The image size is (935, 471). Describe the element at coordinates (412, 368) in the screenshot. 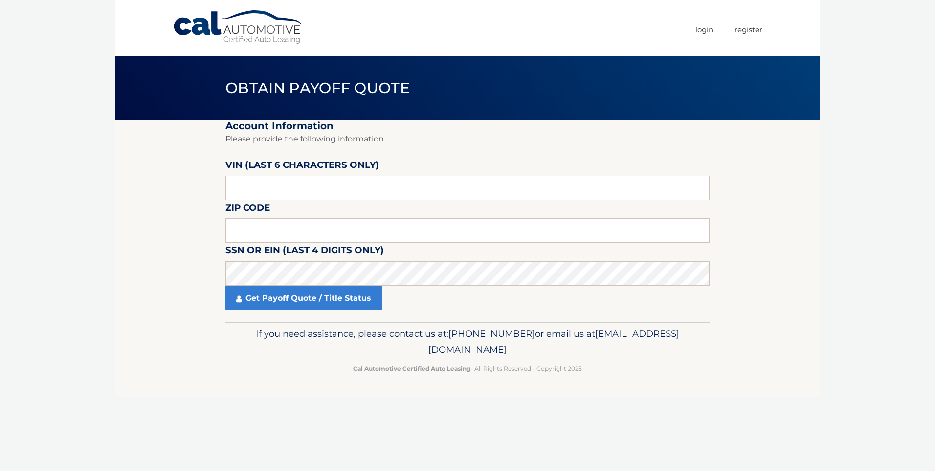

I see `strong: Cal Automotive Certified Auto Leasing` at that location.